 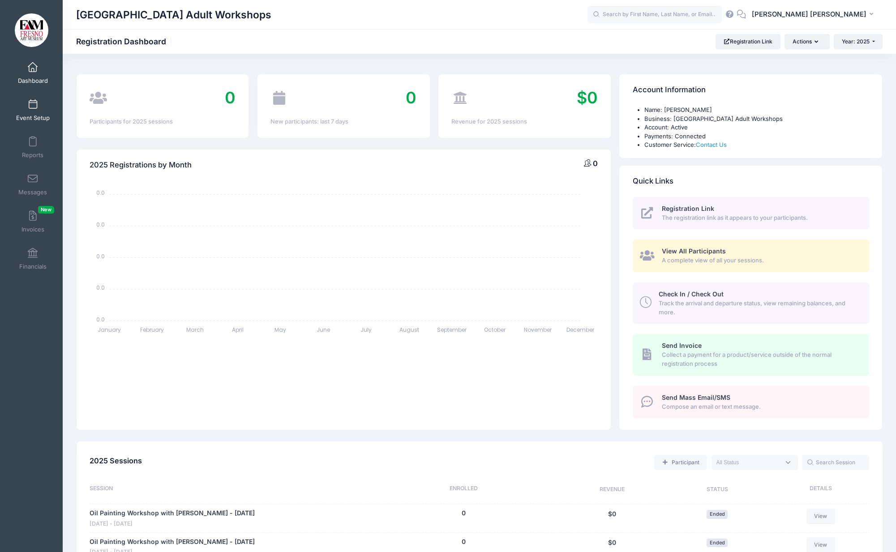 What do you see at coordinates (682, 345) in the screenshot?
I see `span: Send Invoice` at bounding box center [682, 345].